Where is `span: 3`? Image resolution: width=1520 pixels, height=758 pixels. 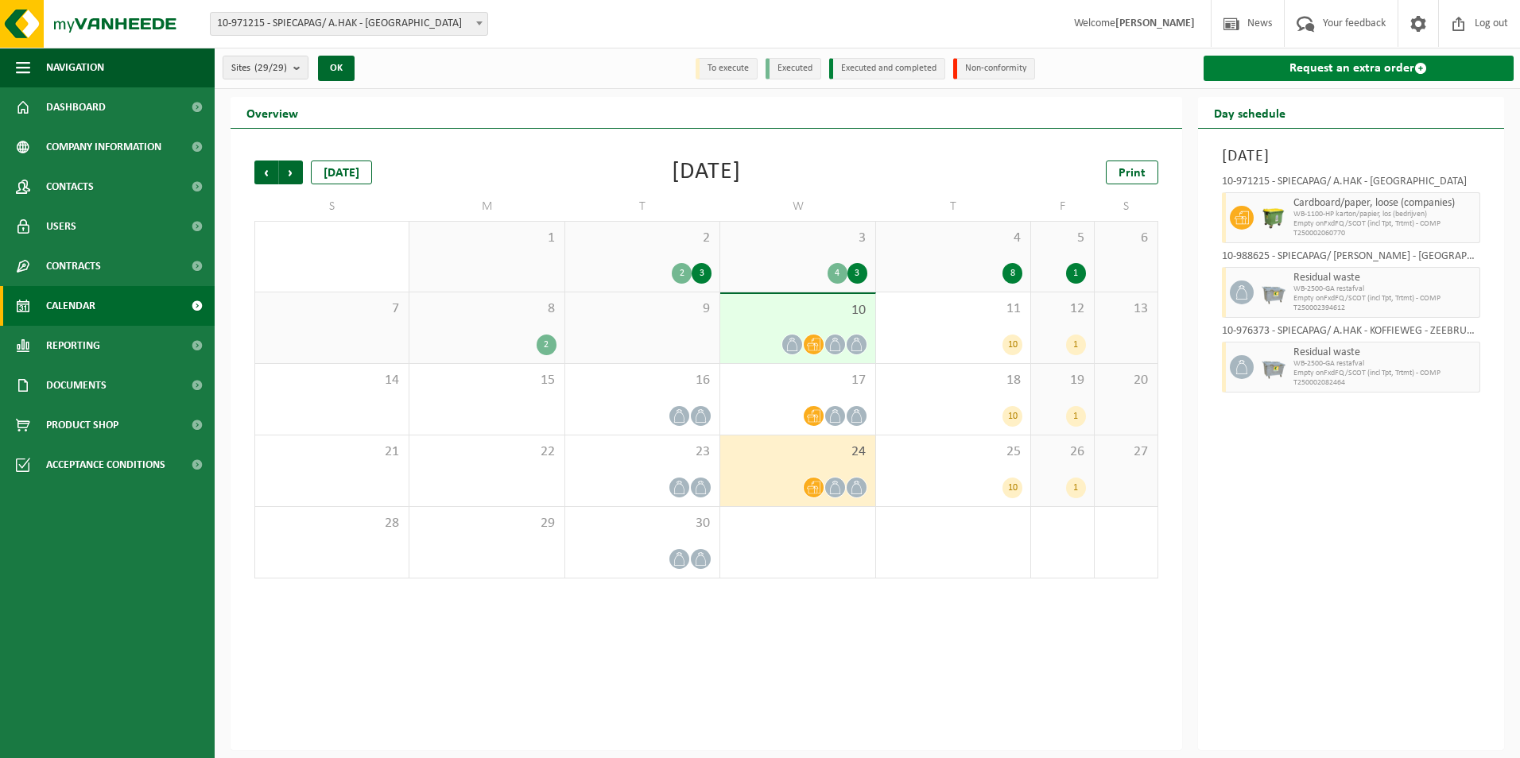 span: 3 is located at coordinates (797, 238).